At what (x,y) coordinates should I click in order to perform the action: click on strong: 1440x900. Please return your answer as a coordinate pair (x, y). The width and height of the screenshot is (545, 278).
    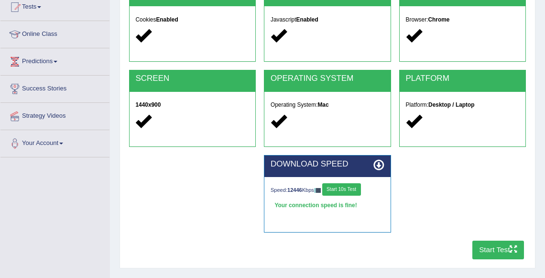
    Looking at the image, I should click on (148, 105).